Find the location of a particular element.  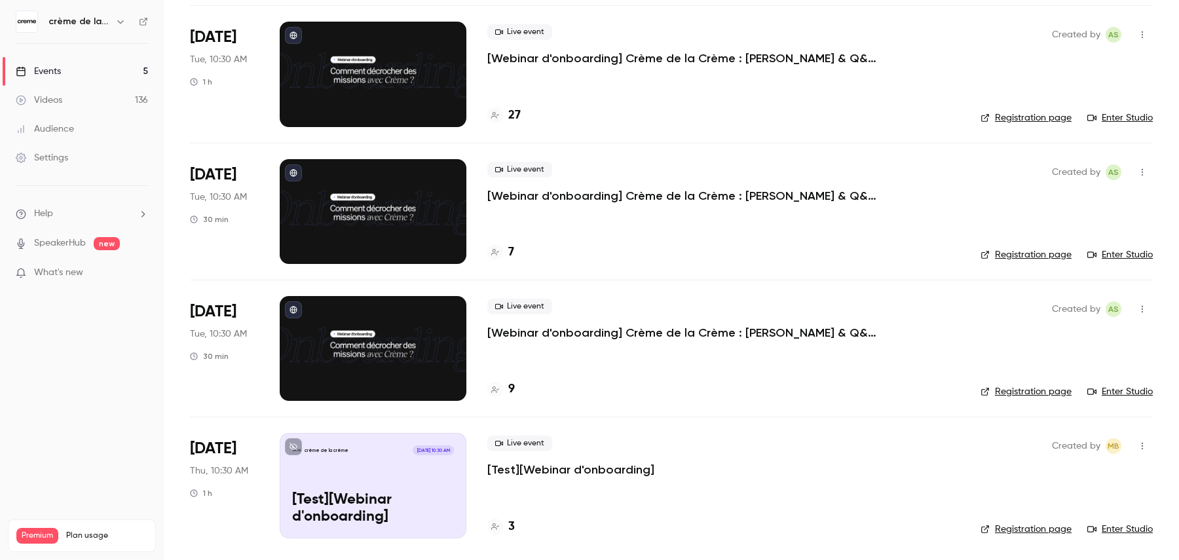

a: 3 is located at coordinates (501, 527).